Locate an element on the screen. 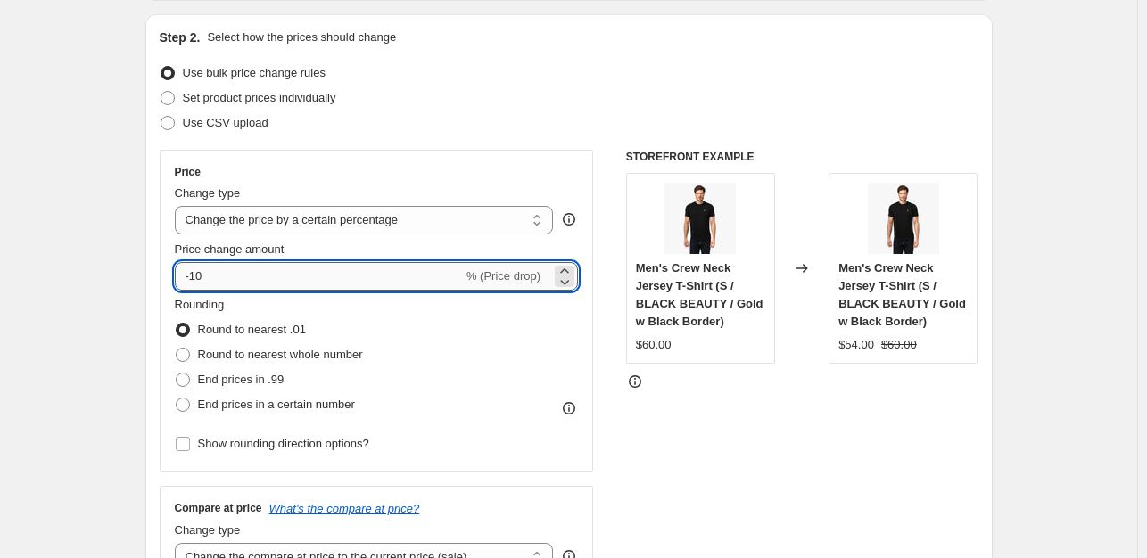 The width and height of the screenshot is (1147, 558). span: % (Price drop) is located at coordinates (503, 276).